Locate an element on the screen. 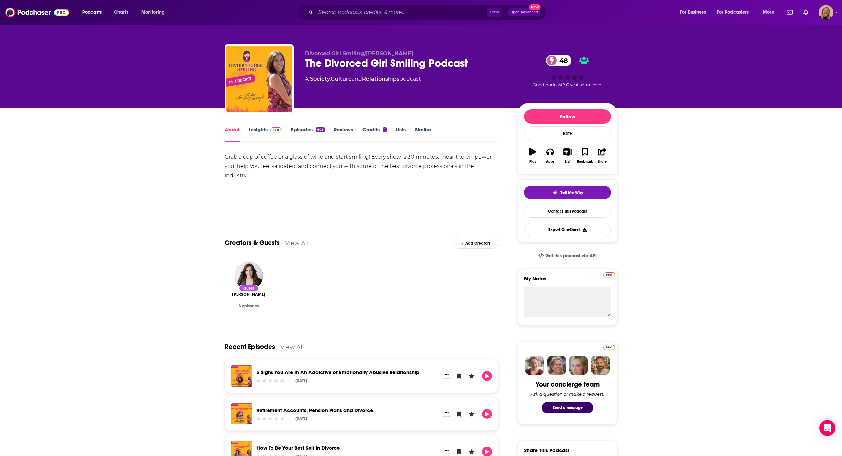 The width and height of the screenshot is (842, 456). a: Creators & Guests is located at coordinates (252, 242).